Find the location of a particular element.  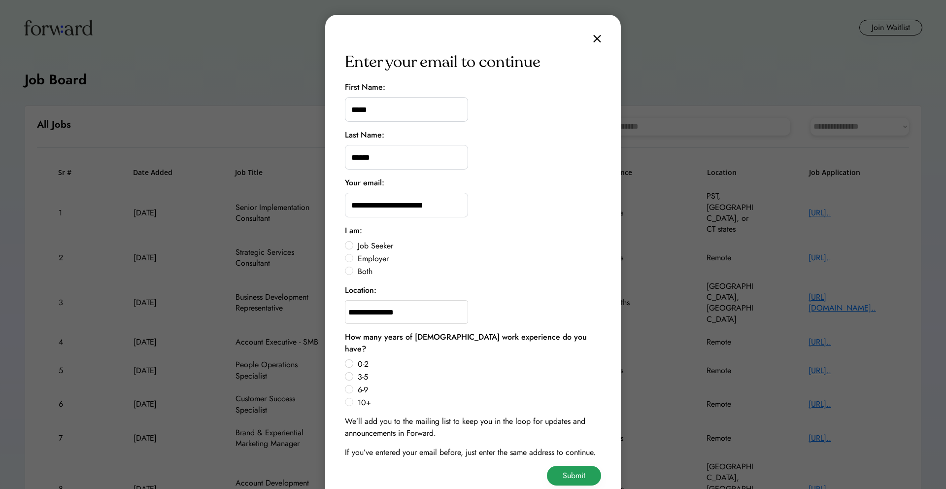

div: If you’ve entered your email before, just enter the same address to continue. is located at coordinates (470, 452).